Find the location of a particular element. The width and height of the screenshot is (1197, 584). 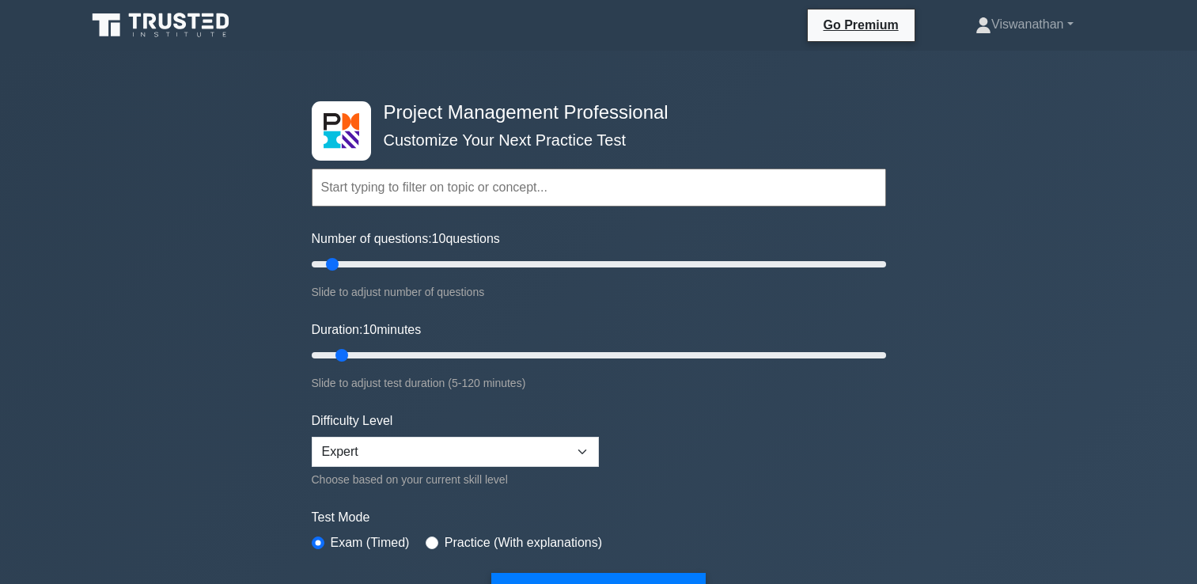

div: Slide to adjust test duration (5-120 minutes) is located at coordinates (599, 383).